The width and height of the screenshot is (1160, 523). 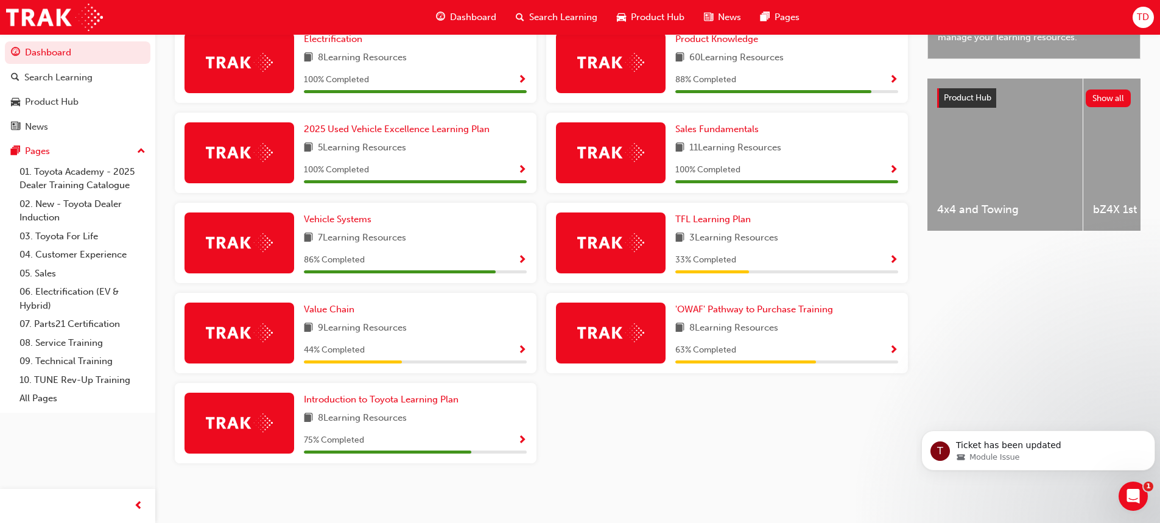 I want to click on a: 2025 Used Vehicle Excellence Learning Plan, so click(x=399, y=129).